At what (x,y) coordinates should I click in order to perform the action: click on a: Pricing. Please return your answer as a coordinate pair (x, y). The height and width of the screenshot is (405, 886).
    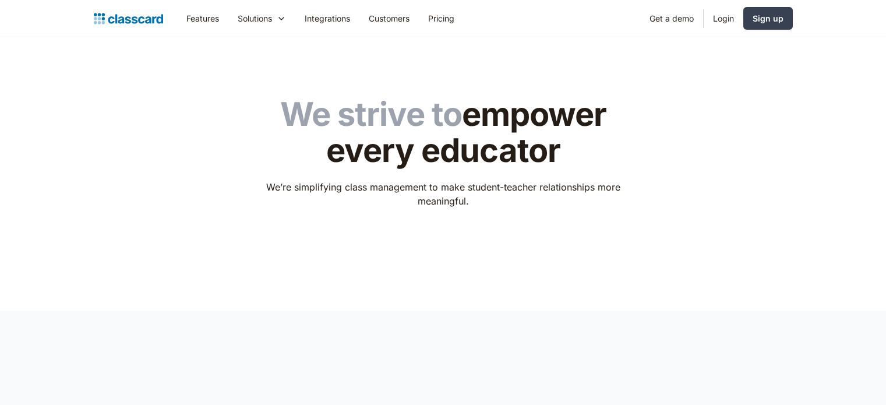
    Looking at the image, I should click on (441, 18).